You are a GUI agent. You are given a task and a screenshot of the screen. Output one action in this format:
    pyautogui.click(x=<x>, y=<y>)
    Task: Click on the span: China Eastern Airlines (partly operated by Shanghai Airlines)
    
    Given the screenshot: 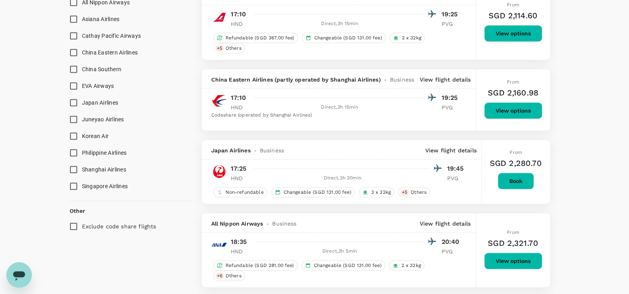 What is the action you would take?
    pyautogui.click(x=296, y=80)
    